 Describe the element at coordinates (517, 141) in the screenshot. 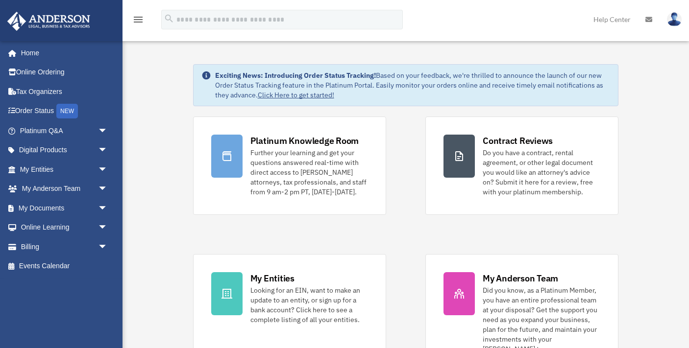

I see `div: Contract Reviews` at that location.